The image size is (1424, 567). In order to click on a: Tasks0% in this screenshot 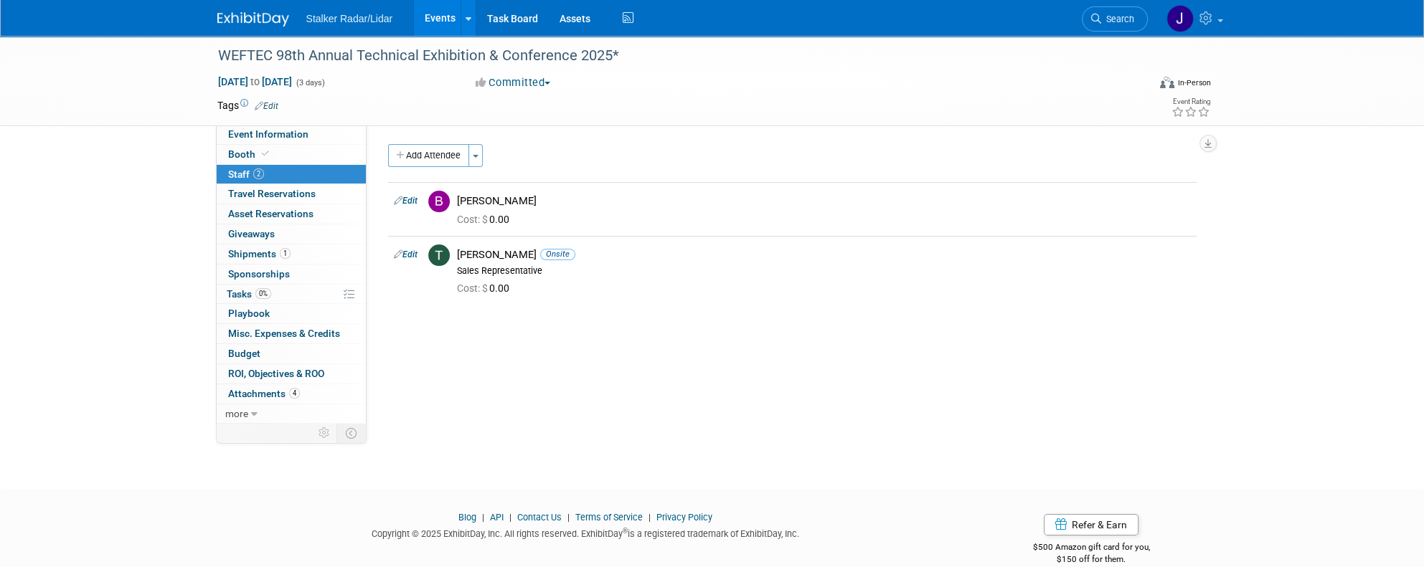, I will do `click(291, 294)`.